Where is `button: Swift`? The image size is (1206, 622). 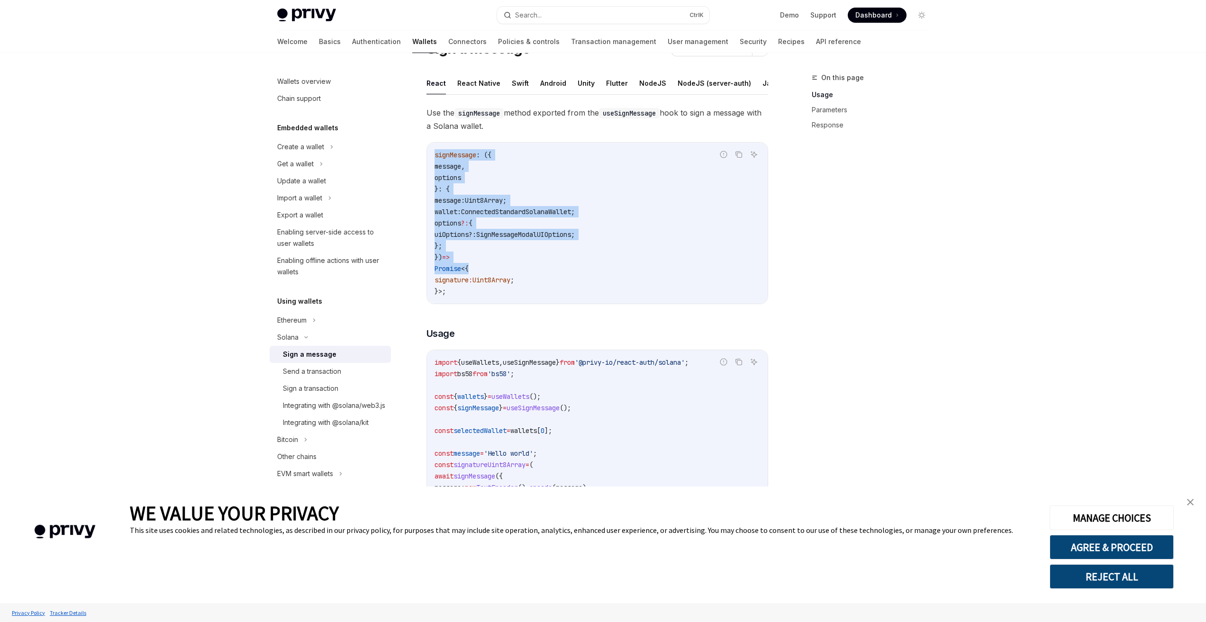 button: Swift is located at coordinates (520, 83).